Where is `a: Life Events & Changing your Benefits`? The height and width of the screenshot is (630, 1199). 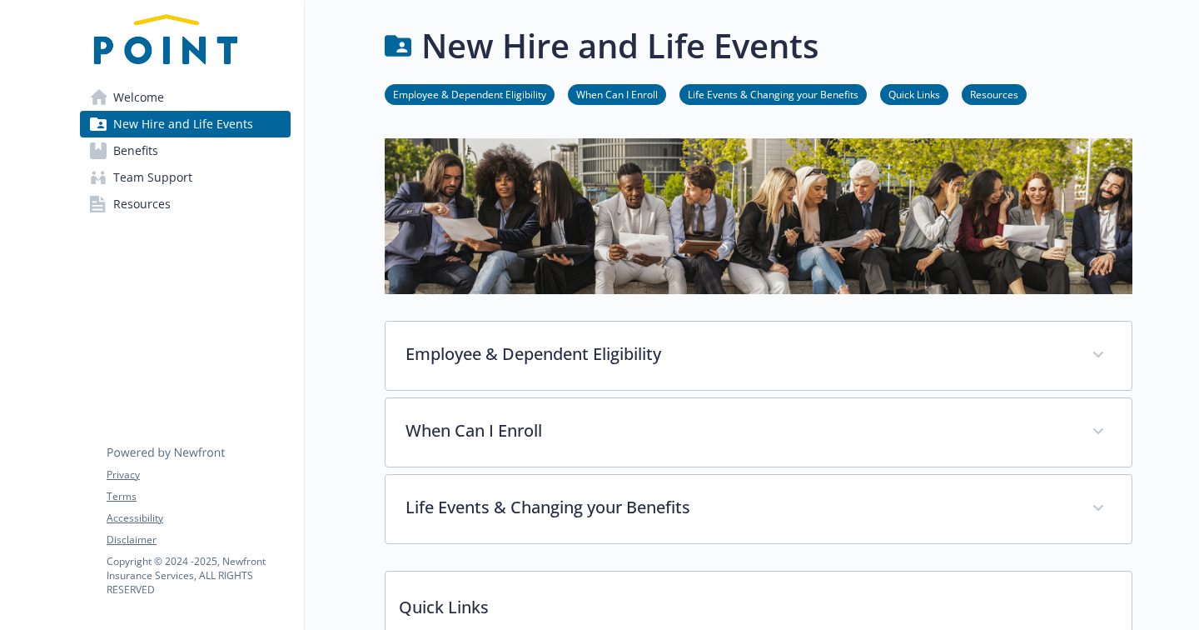
a: Life Events & Changing your Benefits is located at coordinates (773, 93).